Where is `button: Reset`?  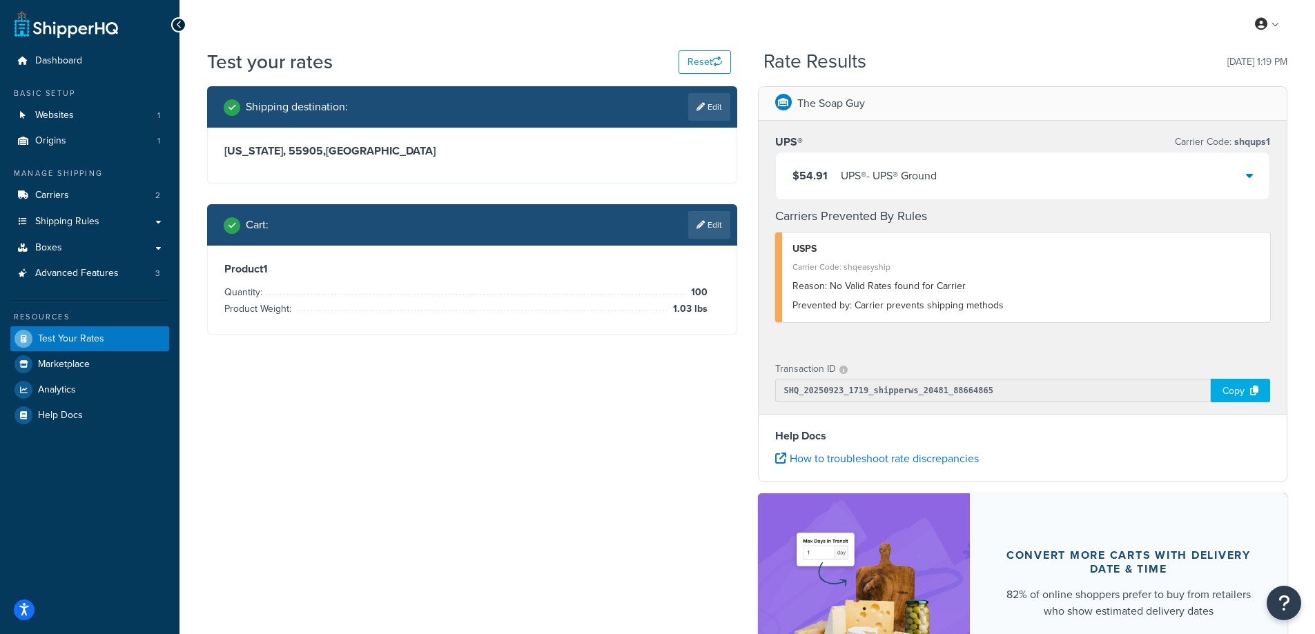 button: Reset is located at coordinates (705, 62).